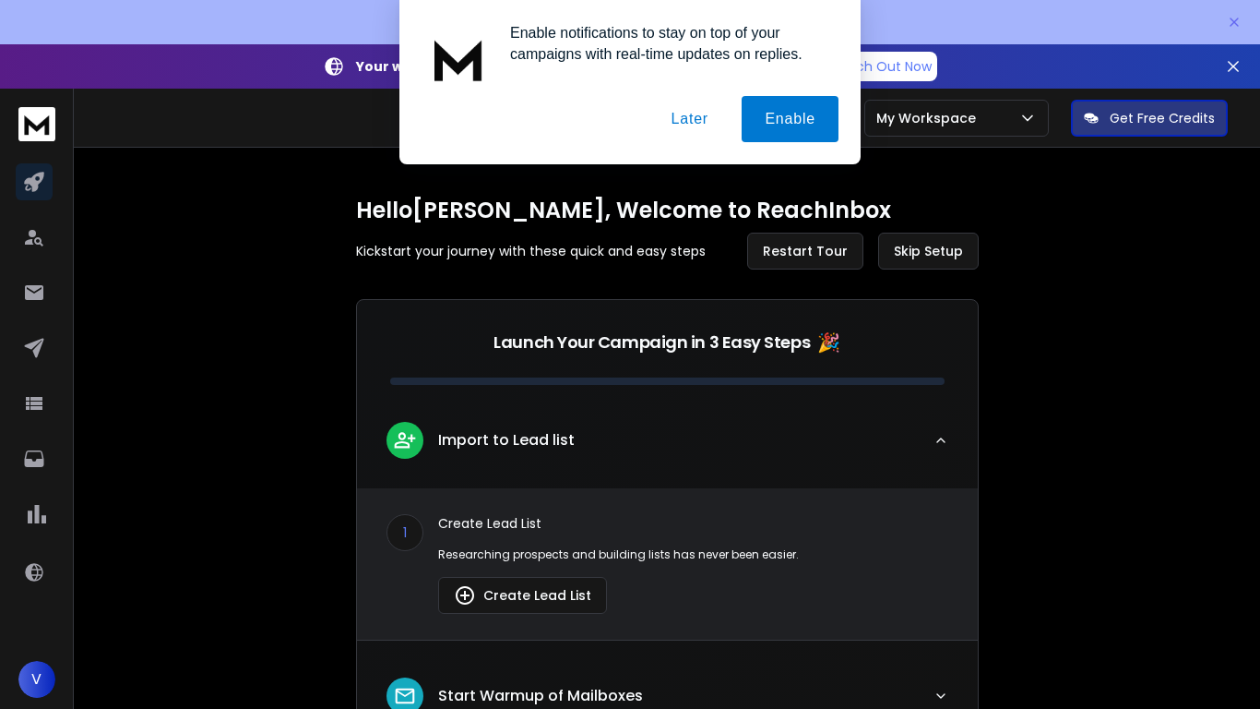  Describe the element at coordinates (37, 679) in the screenshot. I see `button: V` at that location.